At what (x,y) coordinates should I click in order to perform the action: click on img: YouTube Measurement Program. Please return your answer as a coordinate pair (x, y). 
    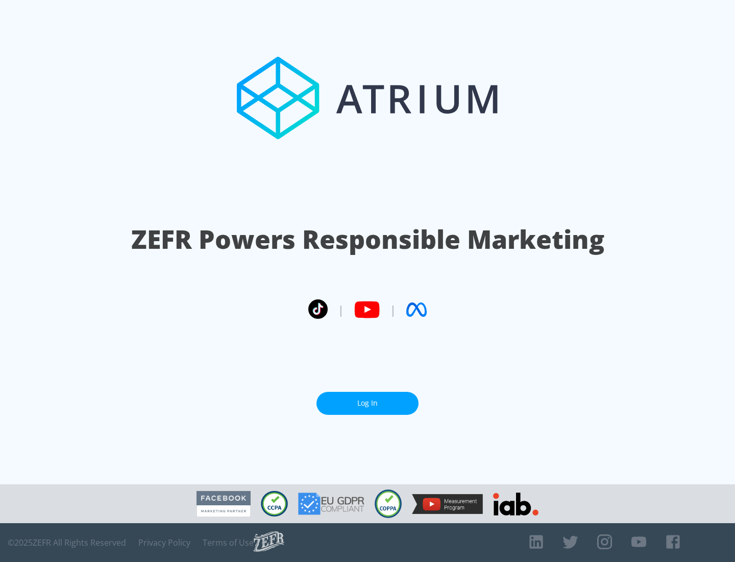
    Looking at the image, I should click on (447, 503).